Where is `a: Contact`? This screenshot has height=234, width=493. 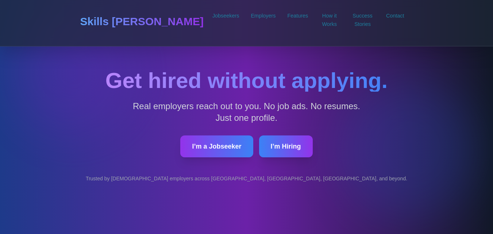 a: Contact is located at coordinates (395, 16).